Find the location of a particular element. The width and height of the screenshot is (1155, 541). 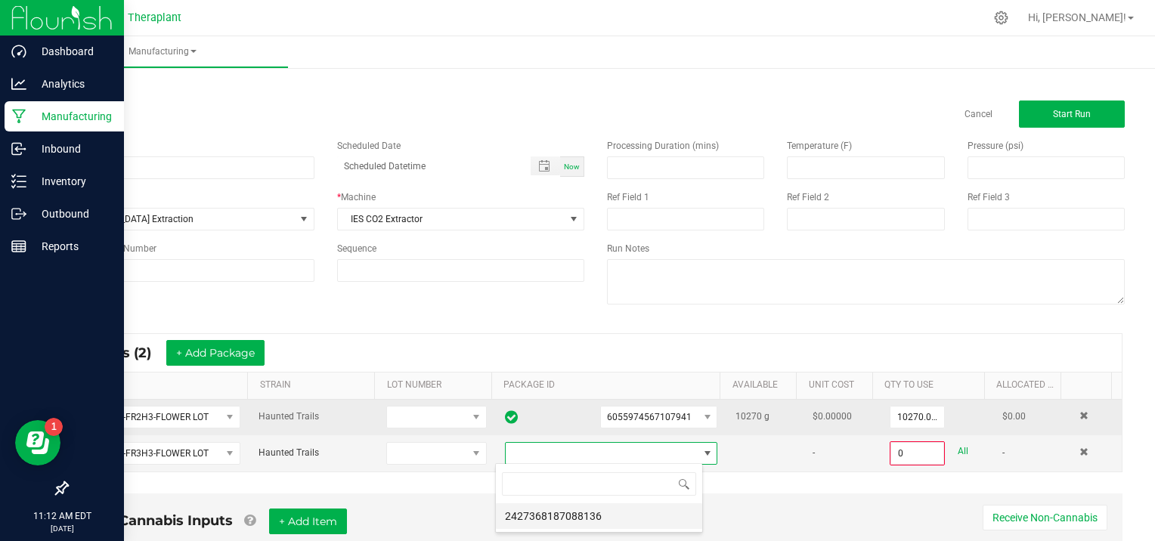

span: IES CO2 Extractor is located at coordinates (451, 219).